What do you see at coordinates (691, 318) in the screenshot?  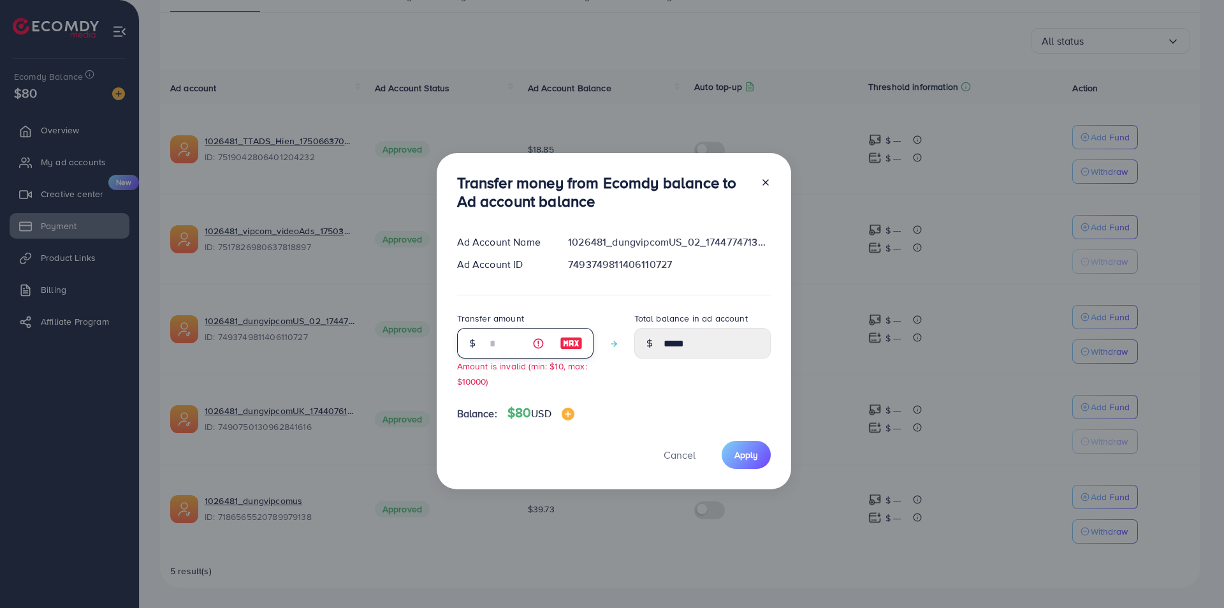 I see `label: Total balance in ad account` at bounding box center [691, 318].